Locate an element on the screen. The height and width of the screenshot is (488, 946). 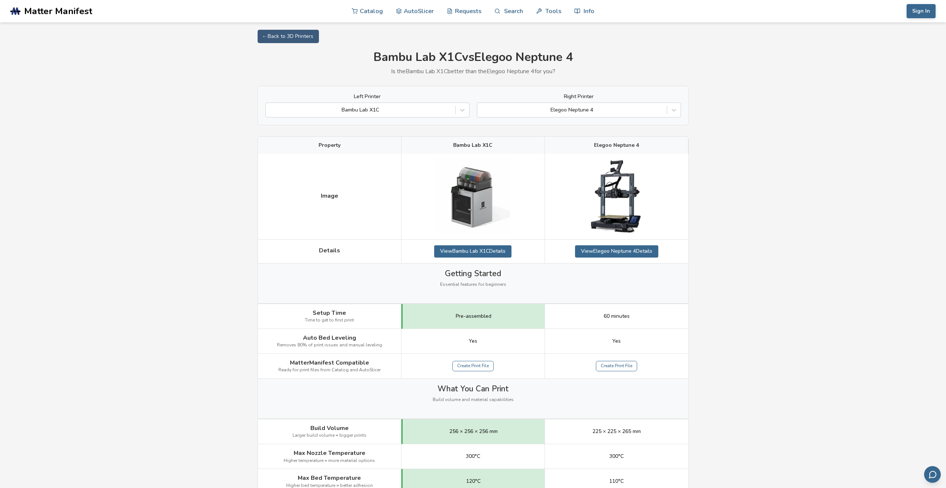
span: Property is located at coordinates (329, 145).